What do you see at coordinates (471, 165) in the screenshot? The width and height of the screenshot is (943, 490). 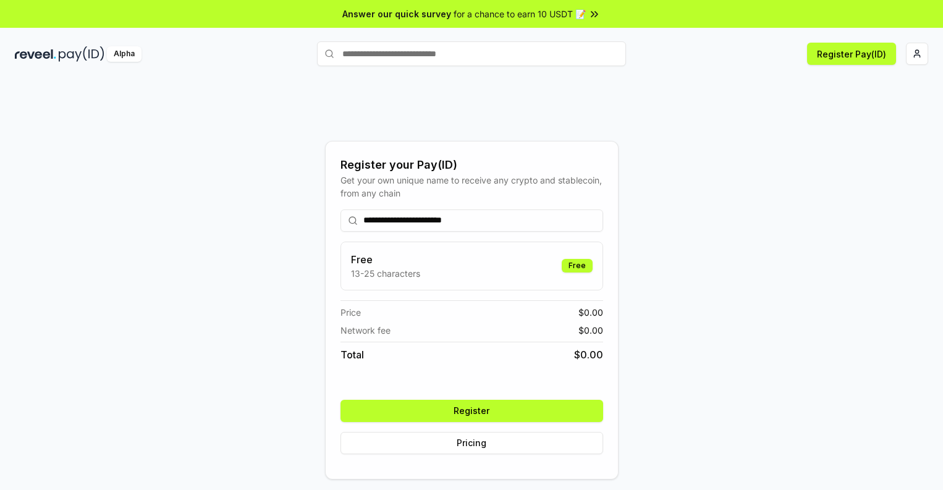 I see `div: Register your Pay(ID)` at bounding box center [471, 165].